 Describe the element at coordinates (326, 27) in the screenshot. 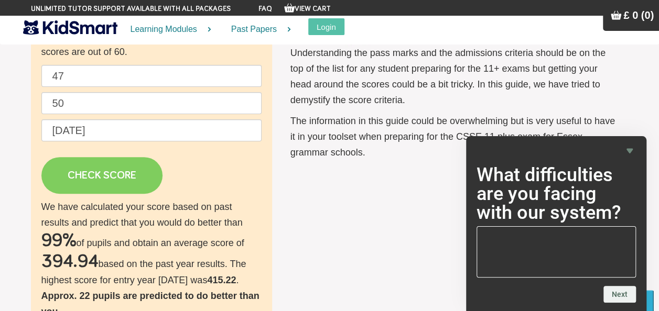

I see `button: Login` at that location.